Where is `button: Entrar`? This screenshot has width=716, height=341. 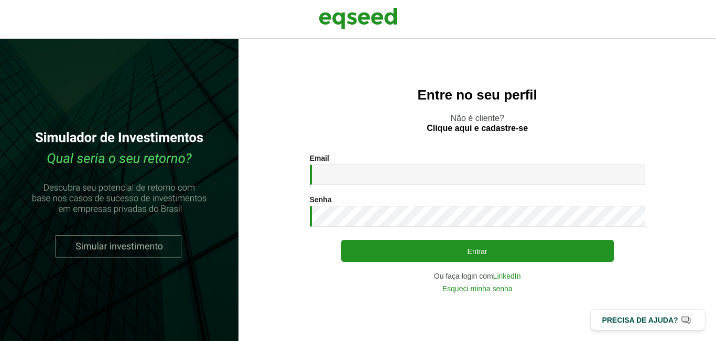
button: Entrar is located at coordinates (478, 251).